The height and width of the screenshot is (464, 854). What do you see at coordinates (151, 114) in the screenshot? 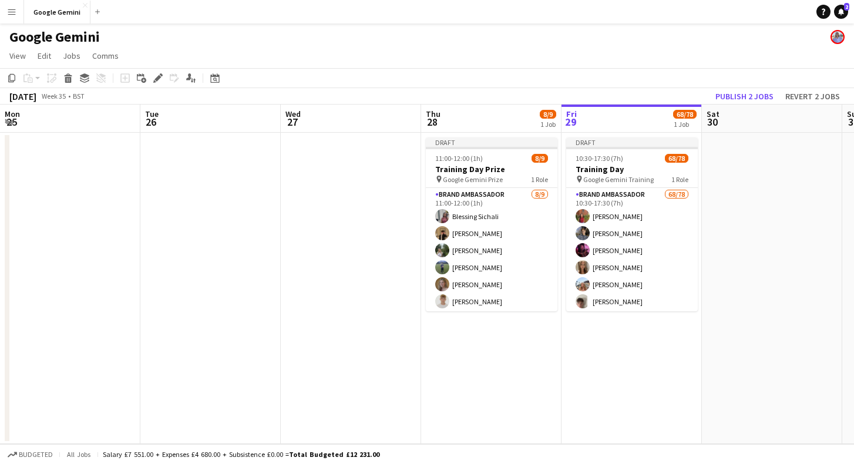
I see `span: Tue` at bounding box center [151, 114].